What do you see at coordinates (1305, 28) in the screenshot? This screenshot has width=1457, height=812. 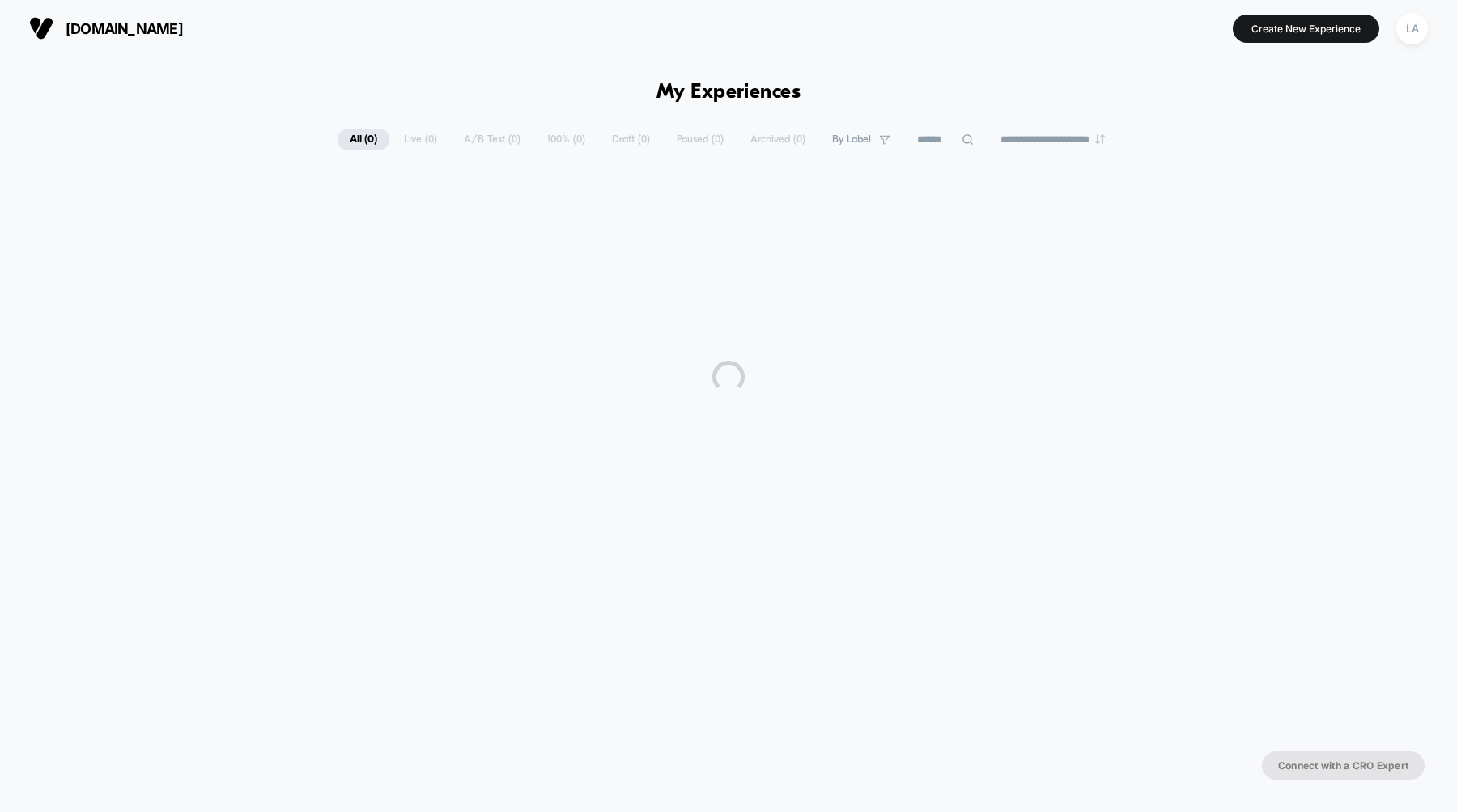 I see `button: Create New Experience` at bounding box center [1305, 28].